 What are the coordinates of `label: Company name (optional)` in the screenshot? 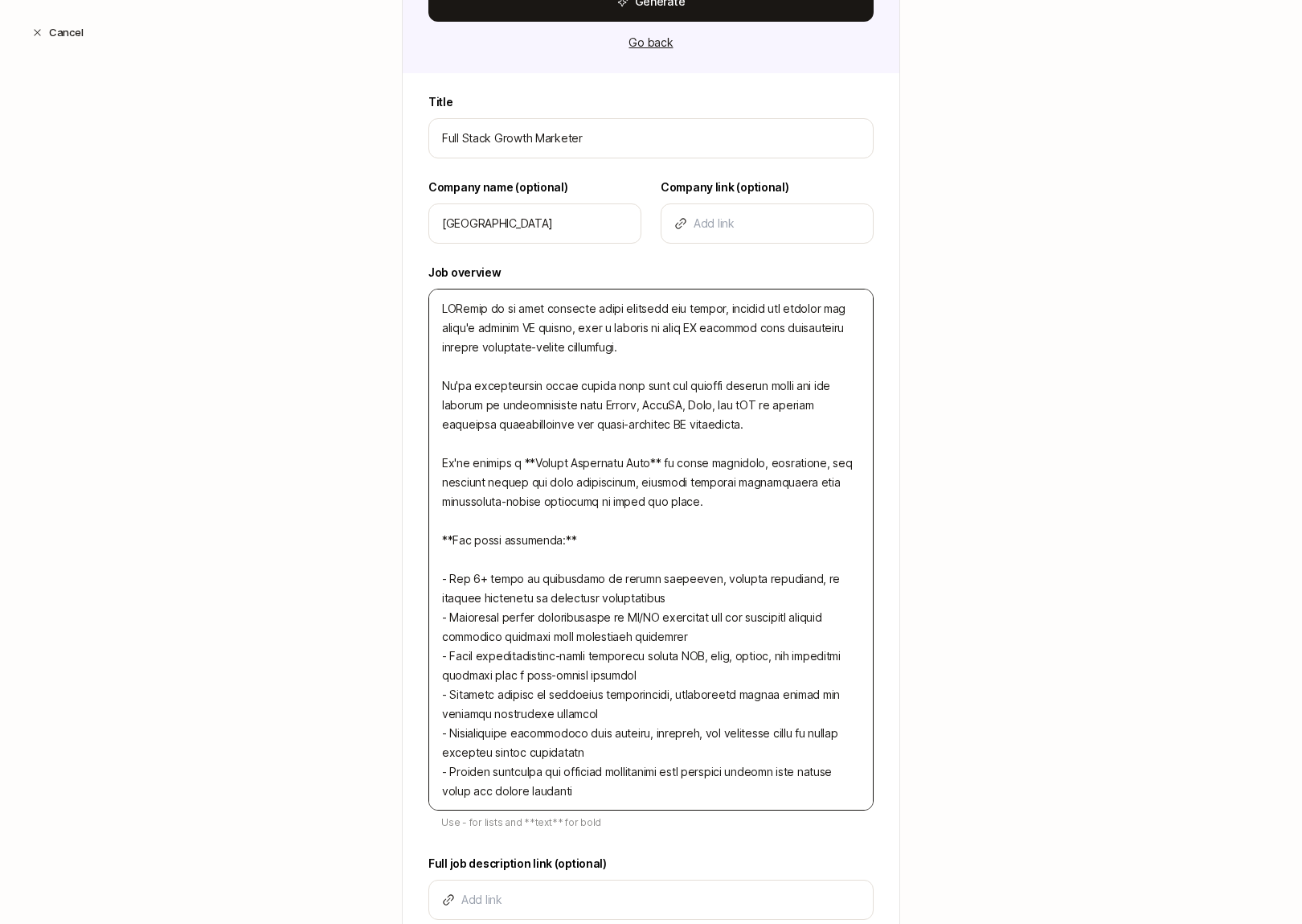 It's located at (535, 188).